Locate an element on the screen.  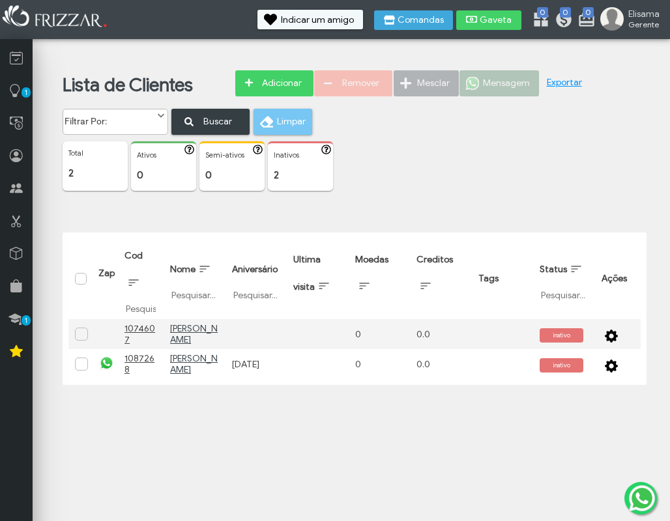
span: Zap is located at coordinates (106, 273).